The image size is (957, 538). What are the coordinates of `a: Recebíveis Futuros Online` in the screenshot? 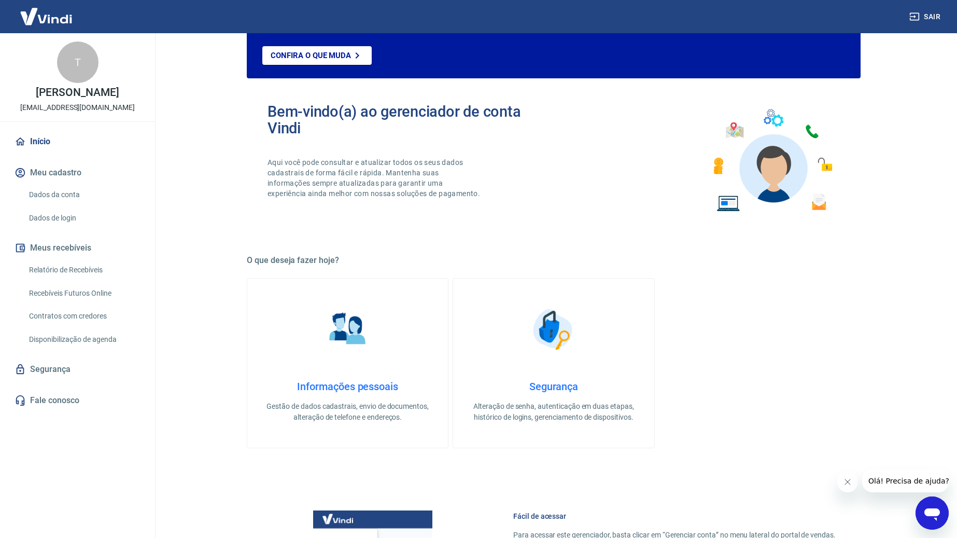 It's located at (84, 293).